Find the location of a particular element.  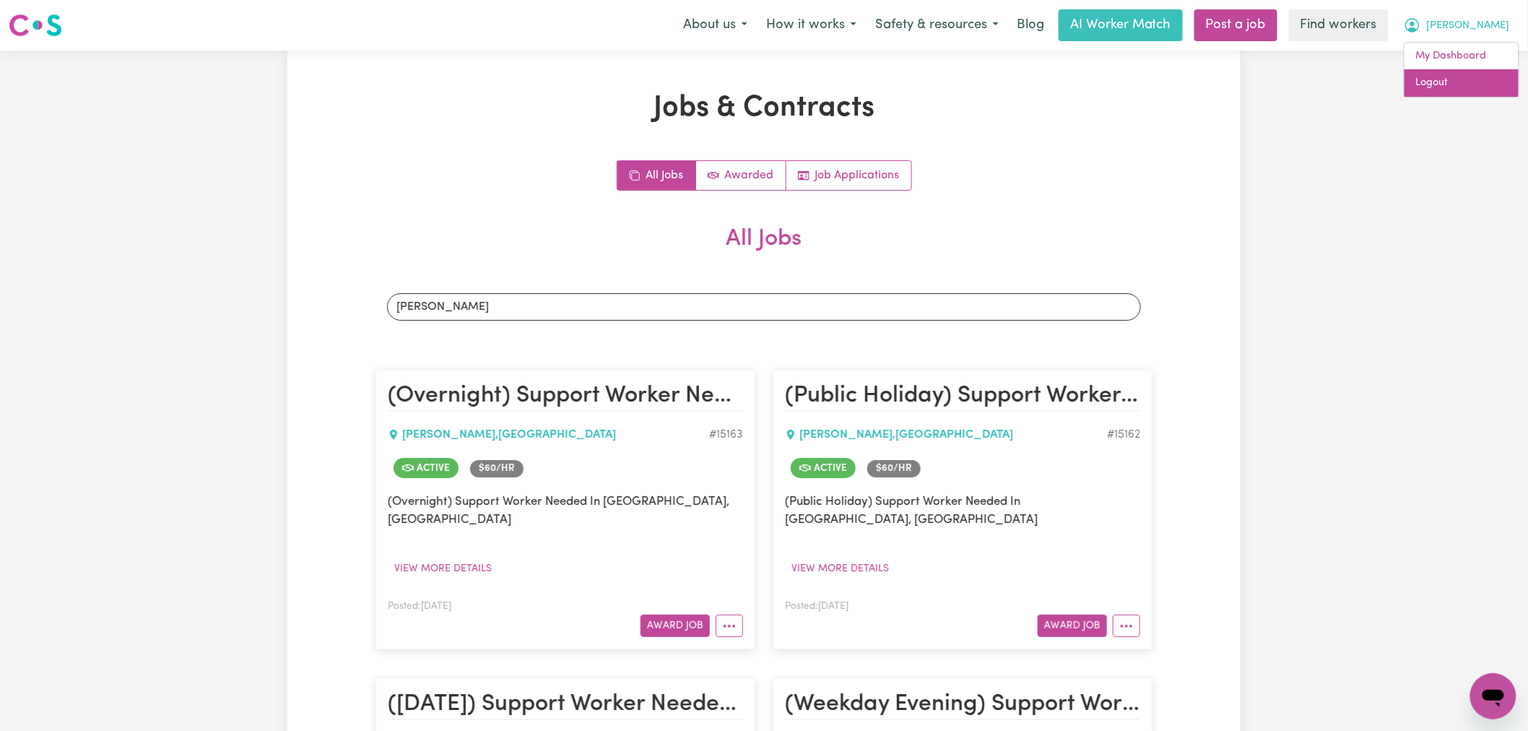

a: Post a job is located at coordinates (1236, 25).